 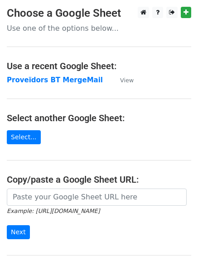 What do you see at coordinates (96, 197) in the screenshot?
I see `input: Paste your Google Sheet URL here` at bounding box center [96, 197].